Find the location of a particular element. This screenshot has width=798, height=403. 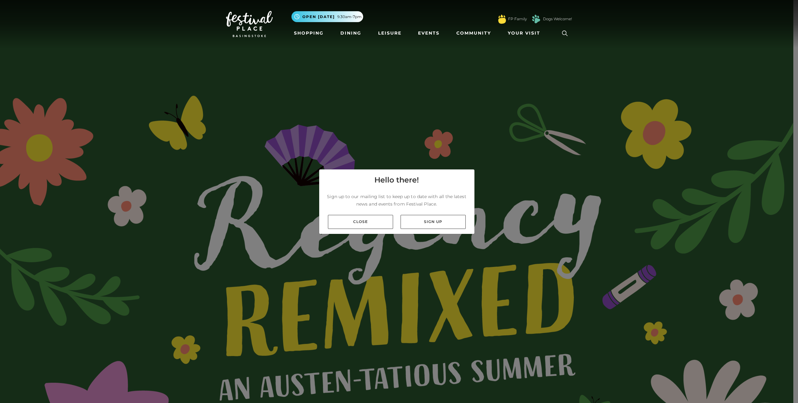

a: Dogs Welcome! is located at coordinates (557, 19).